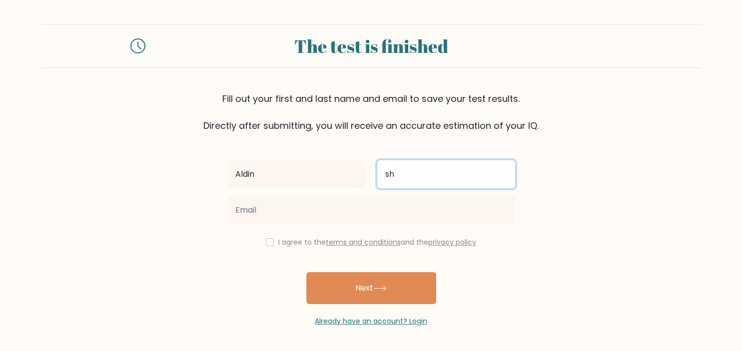  What do you see at coordinates (371, 112) in the screenshot?
I see `div: Fill out your first and last name and email to save your test results. Directly after submitting,...` at bounding box center [371, 112].